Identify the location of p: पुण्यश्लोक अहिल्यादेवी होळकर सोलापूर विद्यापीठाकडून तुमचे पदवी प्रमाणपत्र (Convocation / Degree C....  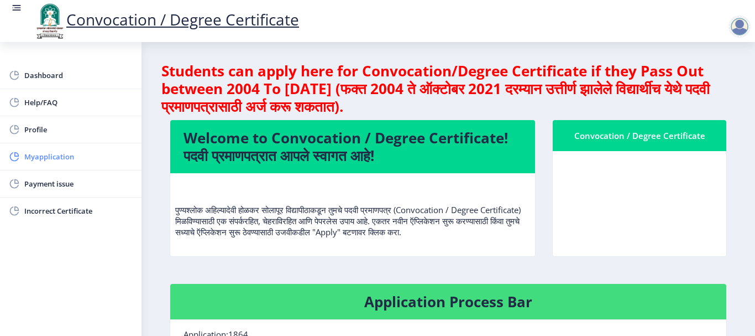
(353, 210).